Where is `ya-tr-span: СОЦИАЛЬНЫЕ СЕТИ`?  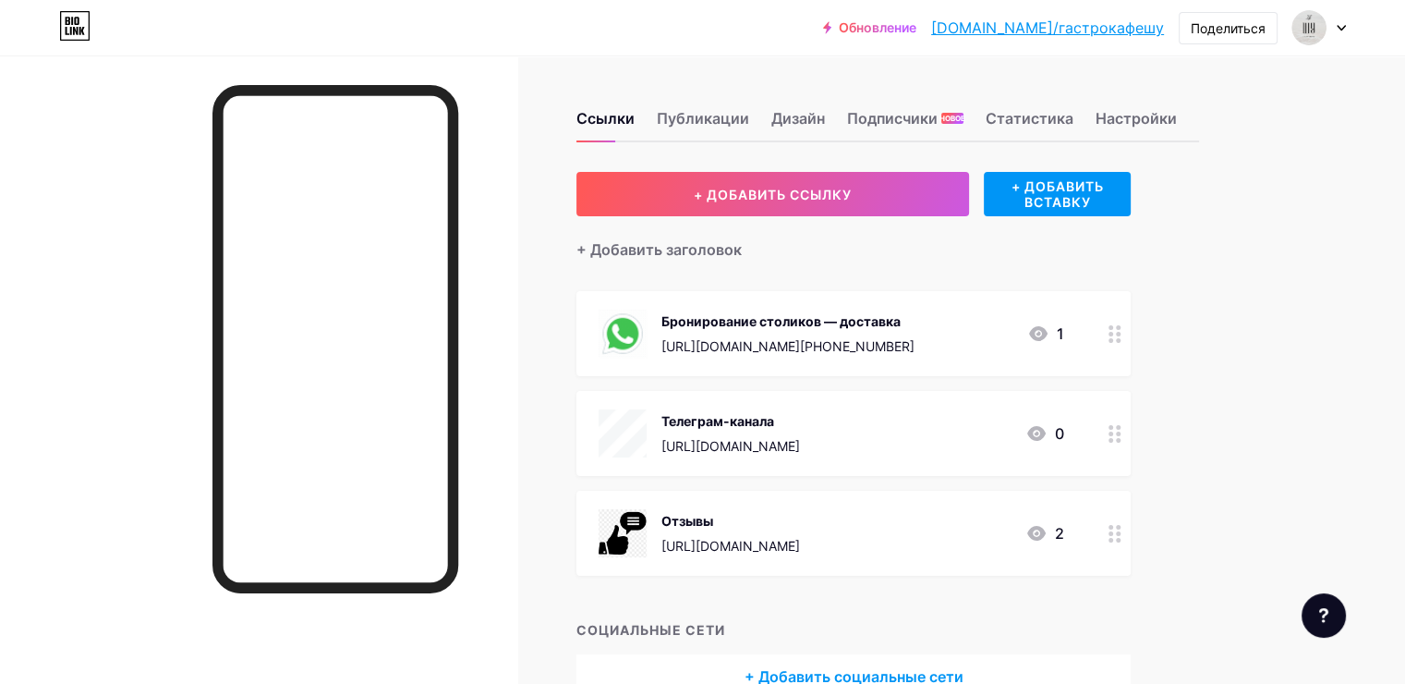
ya-tr-span: СОЦИАЛЬНЫЕ СЕТИ is located at coordinates (651, 629).